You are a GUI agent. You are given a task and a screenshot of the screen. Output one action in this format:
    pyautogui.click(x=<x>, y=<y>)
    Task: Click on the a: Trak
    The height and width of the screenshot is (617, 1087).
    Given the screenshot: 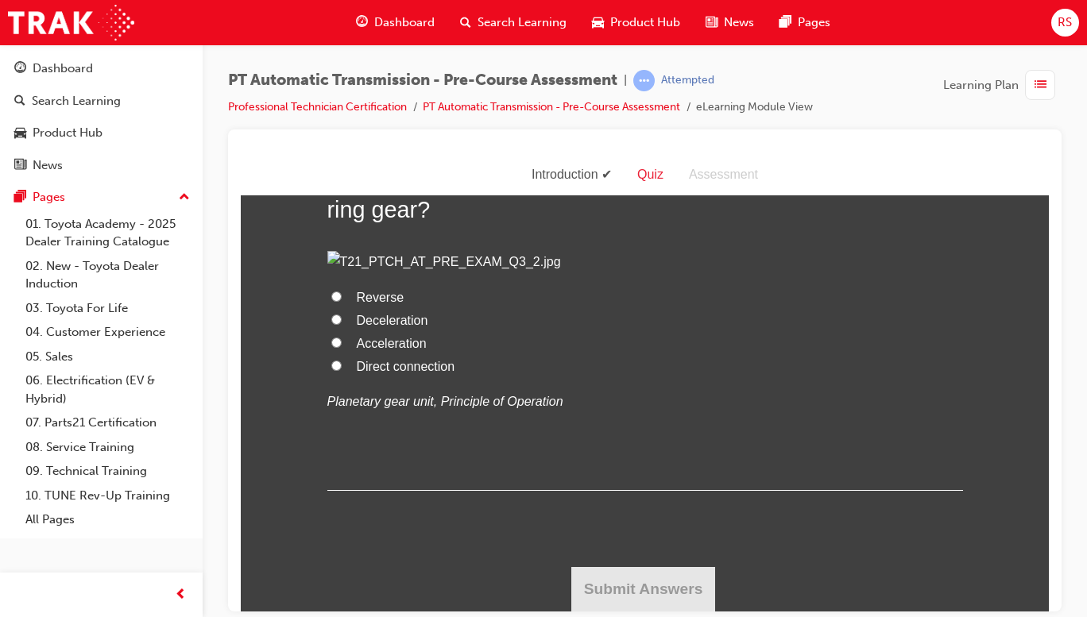 What is the action you would take?
    pyautogui.click(x=71, y=22)
    